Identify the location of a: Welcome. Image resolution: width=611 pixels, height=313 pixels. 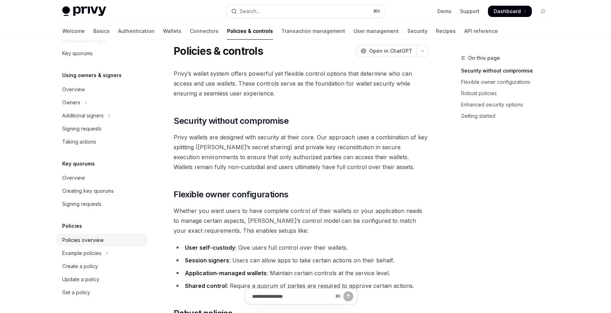
(74, 31).